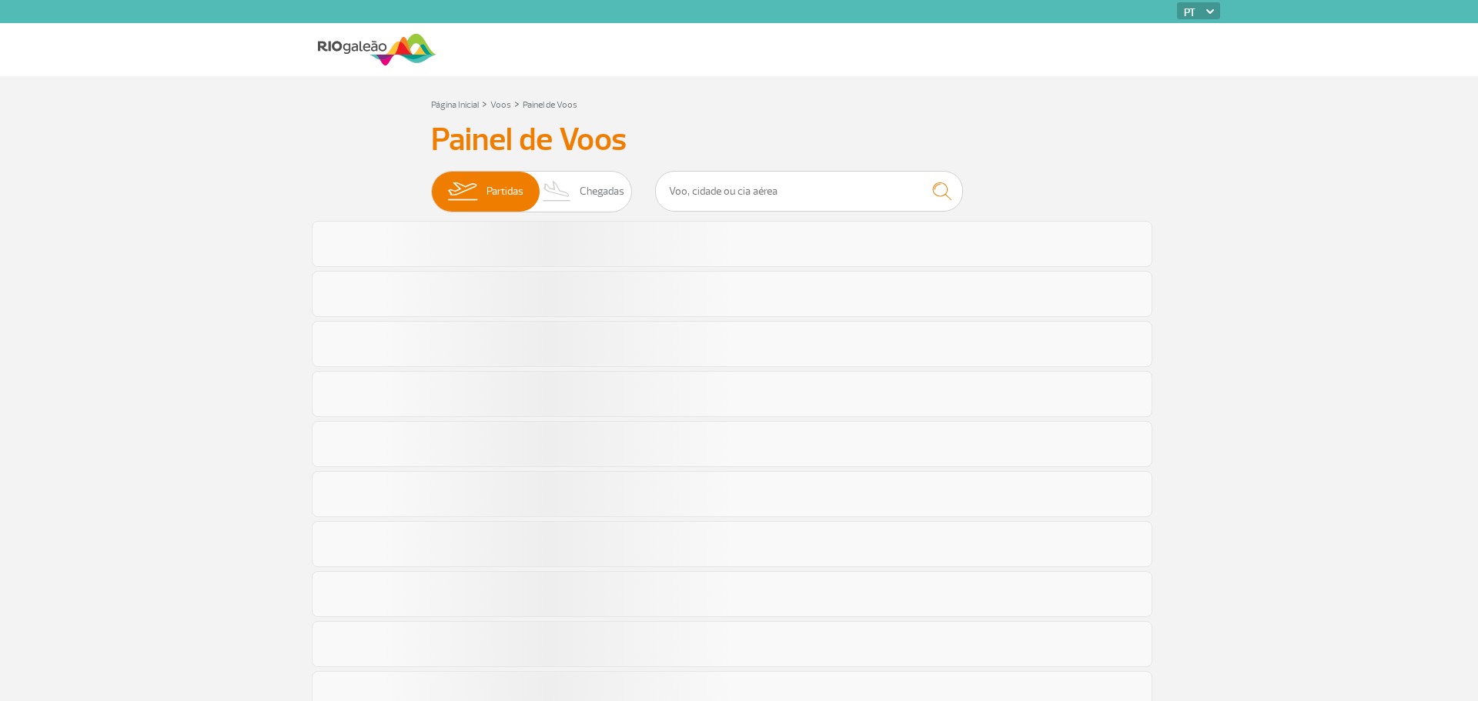 The image size is (1478, 701). Describe the element at coordinates (462, 192) in the screenshot. I see `img: slider-embarque` at that location.